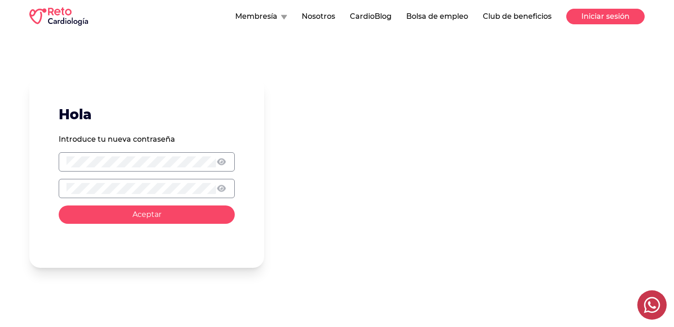 Image resolution: width=674 pixels, height=327 pixels. Describe the element at coordinates (261, 16) in the screenshot. I see `button: Membresía` at that location.